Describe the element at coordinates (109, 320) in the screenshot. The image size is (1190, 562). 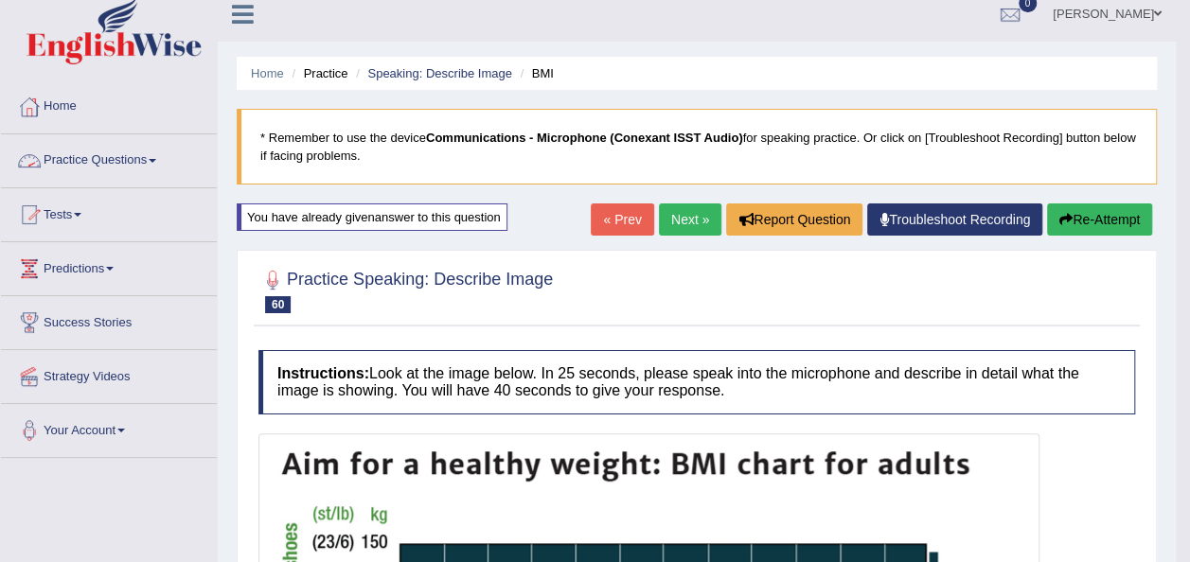
I see `a: Success Stories` at that location.